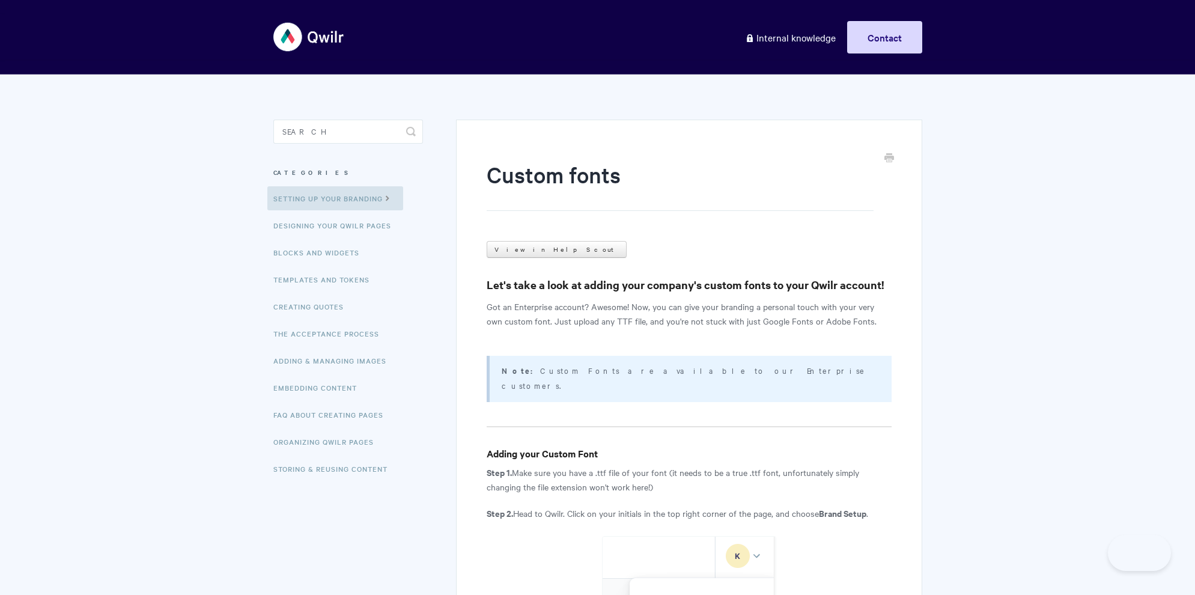 Image resolution: width=1195 pixels, height=595 pixels. Describe the element at coordinates (688, 285) in the screenshot. I see `h3: Let's take a look at adding your company's custom fonts to your Qwilr account!` at that location.